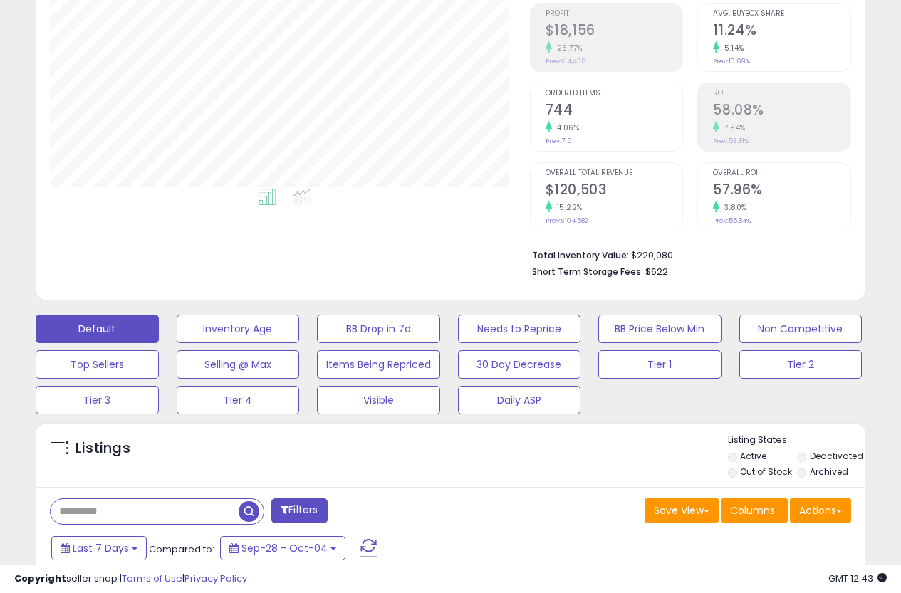 This screenshot has width=901, height=593. Describe the element at coordinates (99, 548) in the screenshot. I see `button: Last 7 Days` at that location.